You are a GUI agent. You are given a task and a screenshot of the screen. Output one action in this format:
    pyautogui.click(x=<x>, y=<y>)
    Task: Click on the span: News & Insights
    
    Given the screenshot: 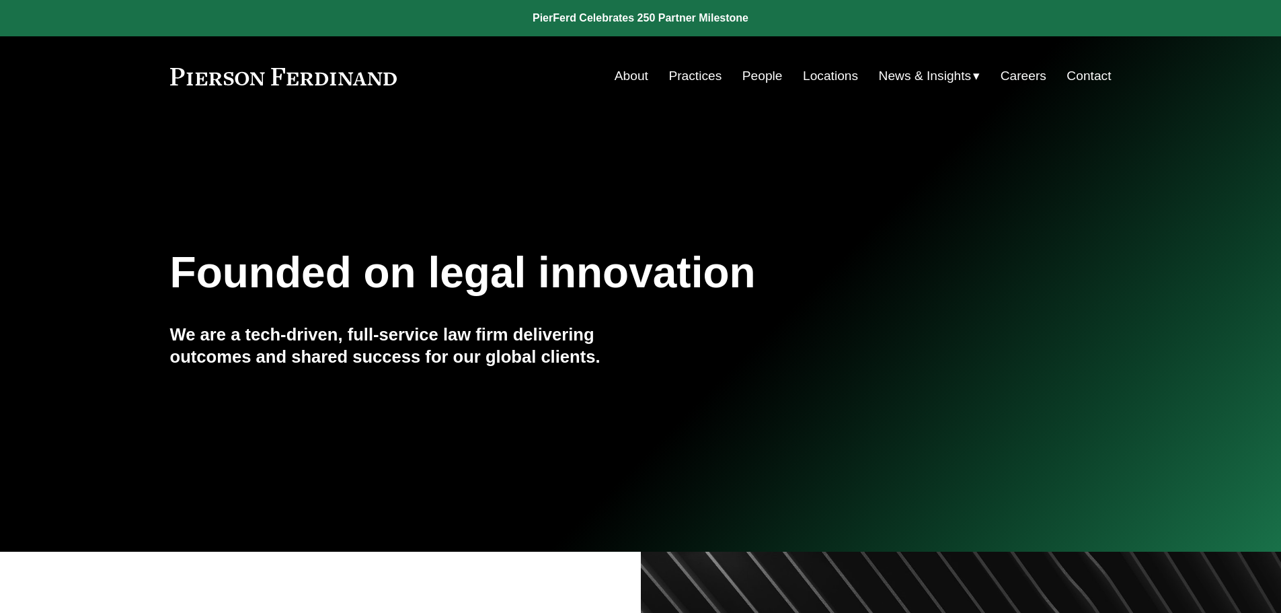 What is the action you would take?
    pyautogui.click(x=925, y=76)
    